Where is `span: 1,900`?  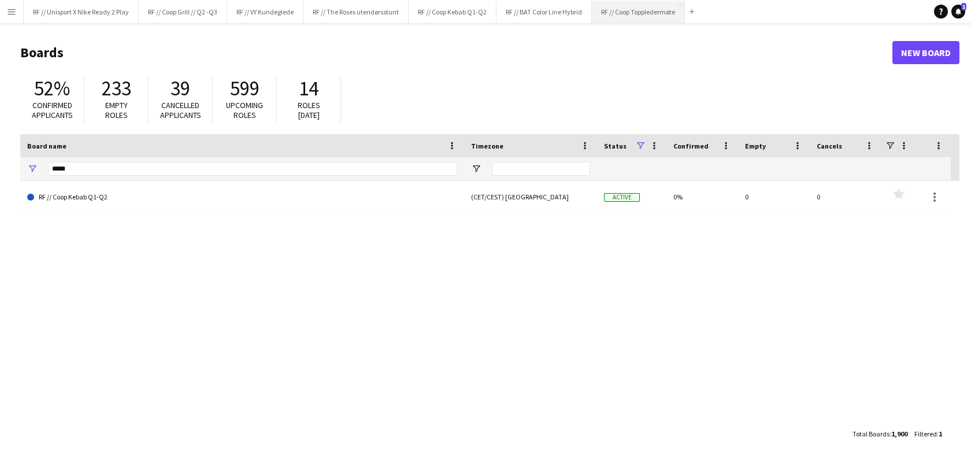
span: 1,900 is located at coordinates (899, 433).